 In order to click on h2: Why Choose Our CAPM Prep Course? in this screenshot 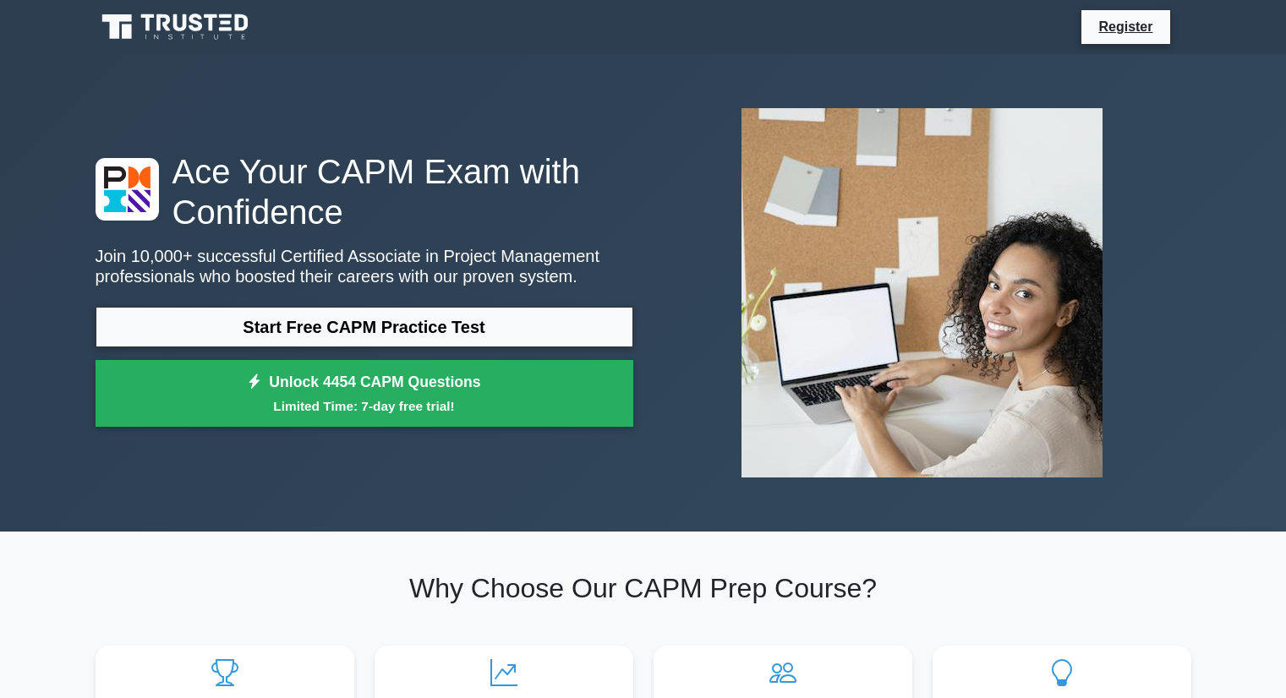, I will do `click(643, 588)`.